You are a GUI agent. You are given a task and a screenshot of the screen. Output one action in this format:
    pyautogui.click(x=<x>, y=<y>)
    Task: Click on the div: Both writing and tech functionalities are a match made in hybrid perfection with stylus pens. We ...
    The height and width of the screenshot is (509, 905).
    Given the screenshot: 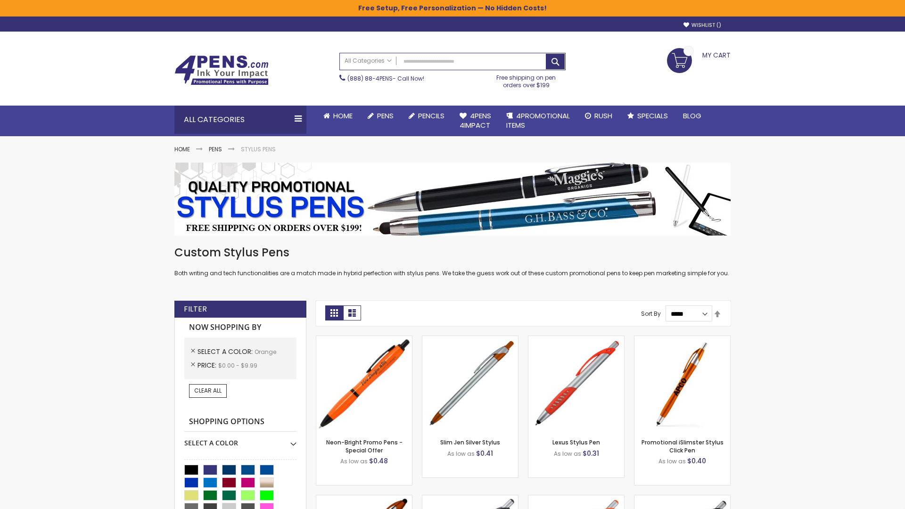 What is the action you would take?
    pyautogui.click(x=453, y=261)
    